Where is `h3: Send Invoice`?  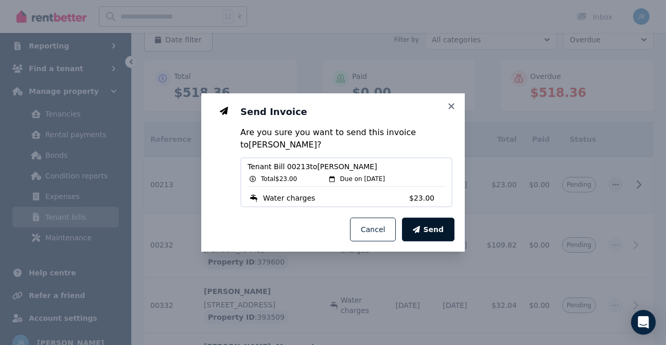
h3: Send Invoice is located at coordinates (347, 112).